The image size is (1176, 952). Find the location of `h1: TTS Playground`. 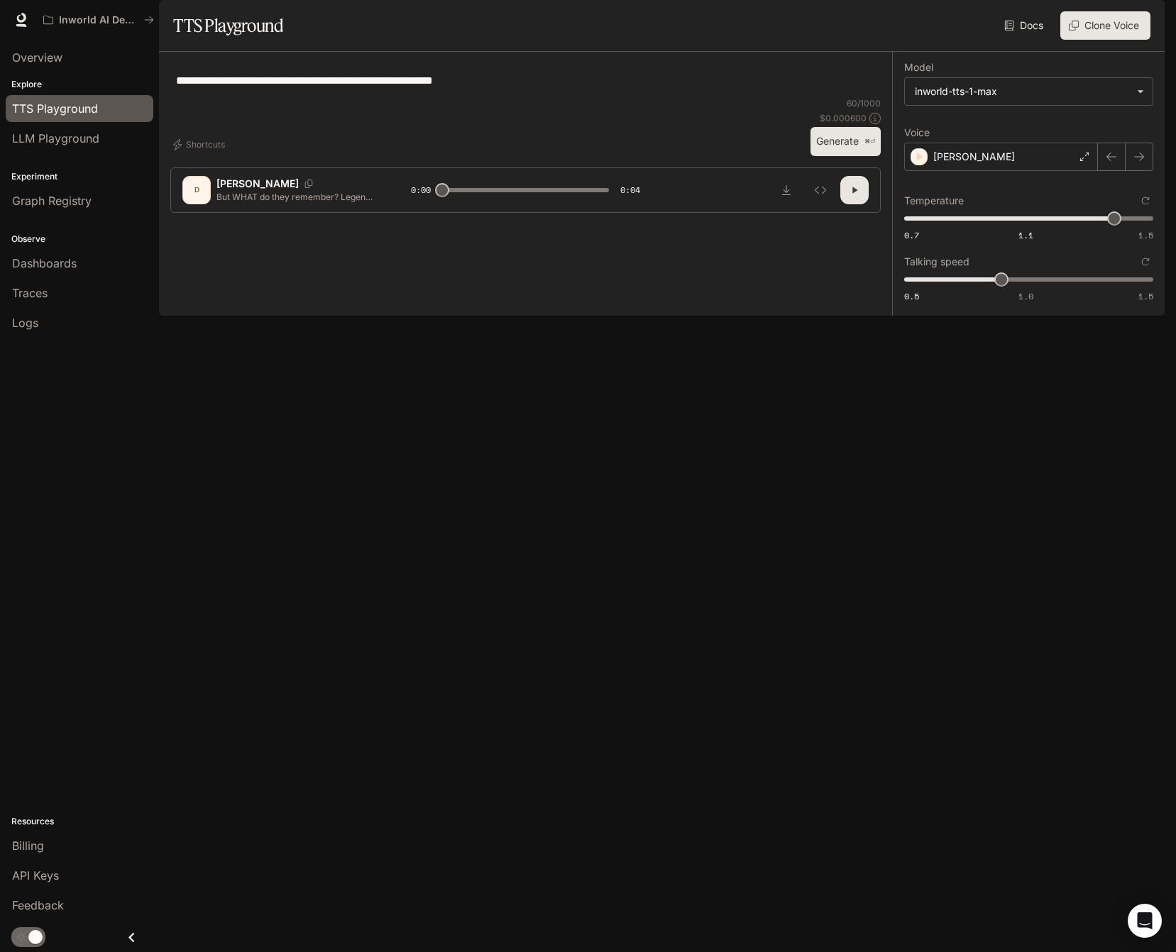

h1: TTS Playground is located at coordinates (228, 26).